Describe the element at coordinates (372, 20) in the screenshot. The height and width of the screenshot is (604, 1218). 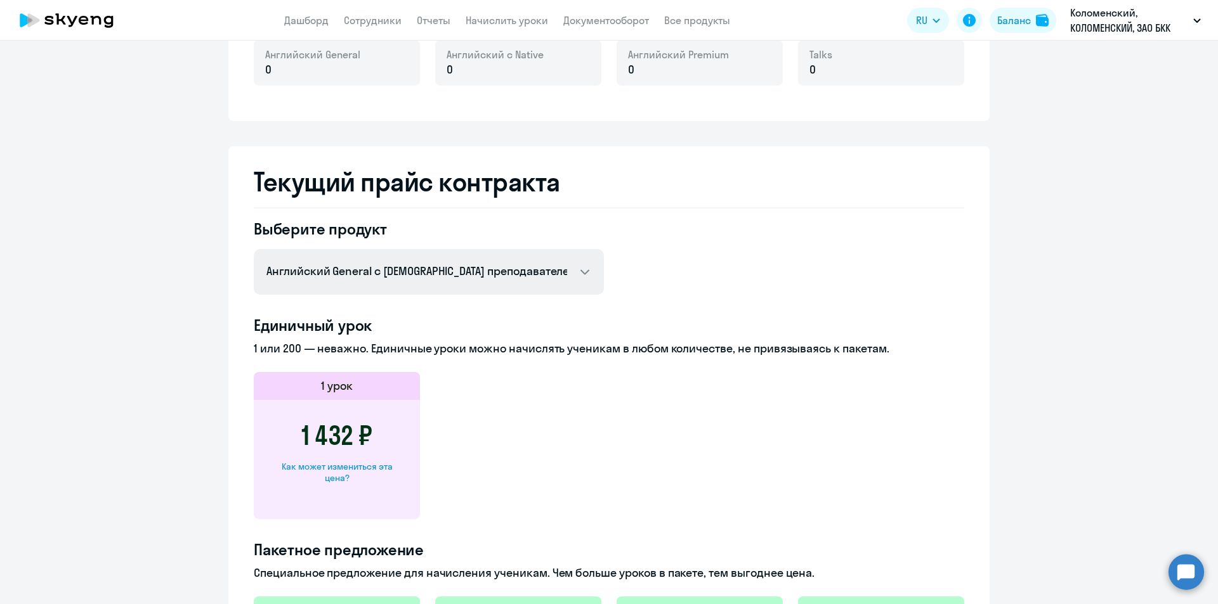
I see `a: Сотрудники` at that location.